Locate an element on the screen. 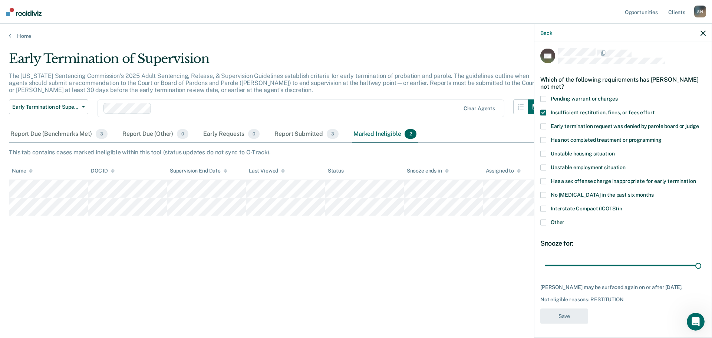 This screenshot has width=712, height=338. span: Unstable housing situation is located at coordinates (582, 153).